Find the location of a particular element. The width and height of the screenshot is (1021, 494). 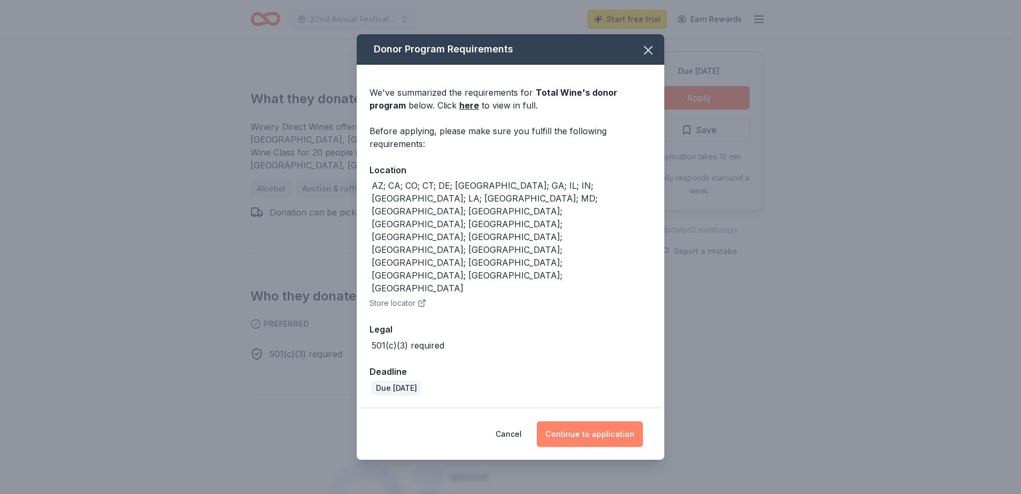

button: Store locator is located at coordinates (398, 303).